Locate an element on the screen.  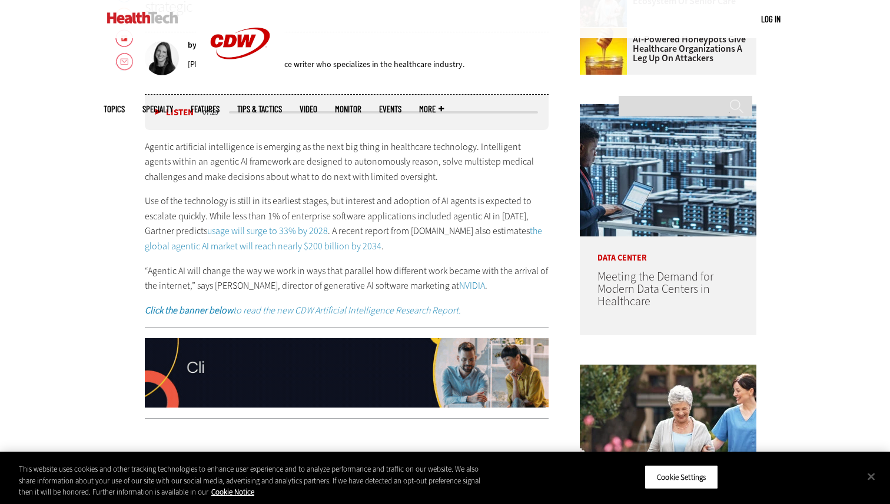
span: More is located at coordinates (431, 109).